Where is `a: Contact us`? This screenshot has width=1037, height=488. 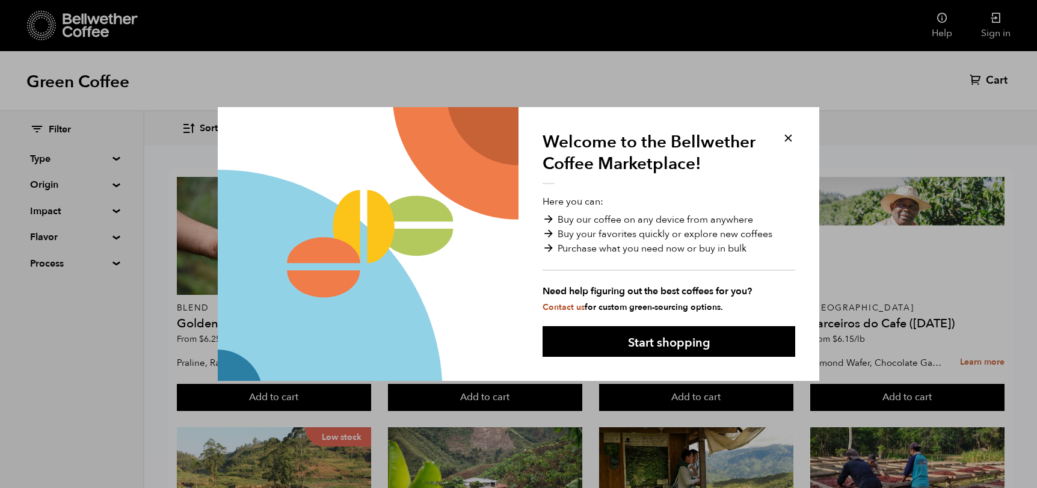 a: Contact us is located at coordinates (564, 307).